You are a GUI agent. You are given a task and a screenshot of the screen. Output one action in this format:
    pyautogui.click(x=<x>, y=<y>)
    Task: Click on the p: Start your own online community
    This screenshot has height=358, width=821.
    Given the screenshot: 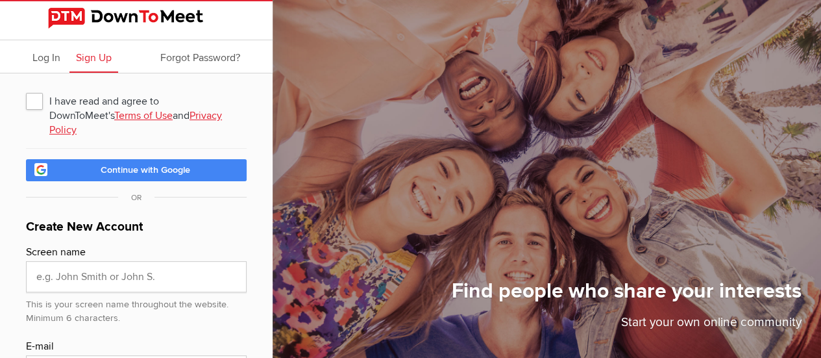 What is the action you would take?
    pyautogui.click(x=626, y=325)
    